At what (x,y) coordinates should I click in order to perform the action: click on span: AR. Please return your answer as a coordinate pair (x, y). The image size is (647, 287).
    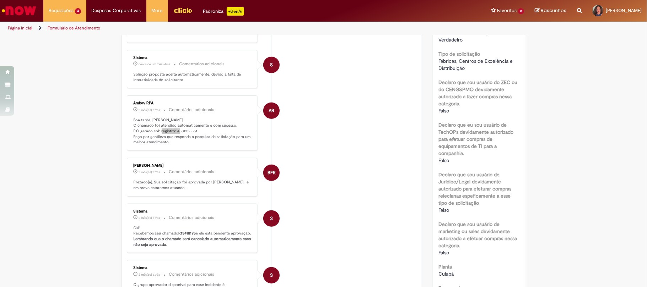
    Looking at the image, I should click on (271, 111).